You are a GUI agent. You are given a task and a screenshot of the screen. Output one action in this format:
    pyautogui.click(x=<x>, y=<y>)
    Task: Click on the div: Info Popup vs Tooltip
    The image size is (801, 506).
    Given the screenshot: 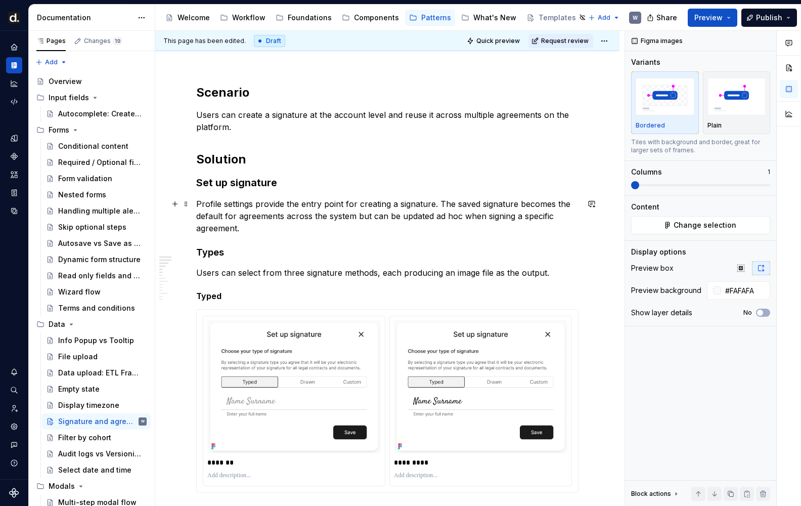 What is the action you would take?
    pyautogui.click(x=96, y=340)
    